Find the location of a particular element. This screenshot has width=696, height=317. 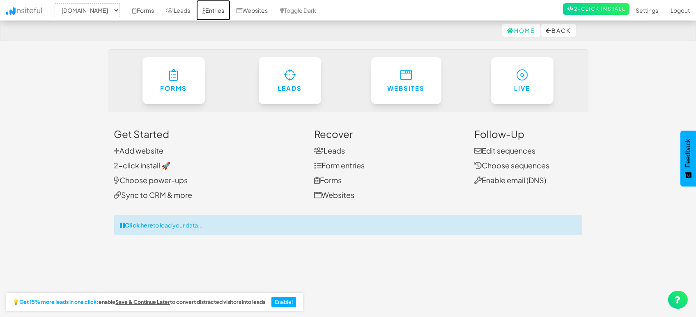

a: 2-click install 🚀 is located at coordinates (142, 165).